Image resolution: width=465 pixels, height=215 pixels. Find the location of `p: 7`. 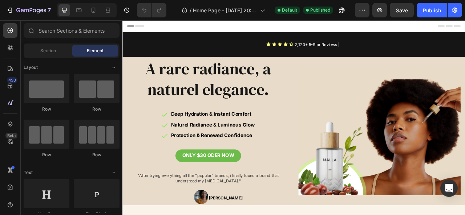

p: 7 is located at coordinates (49, 10).